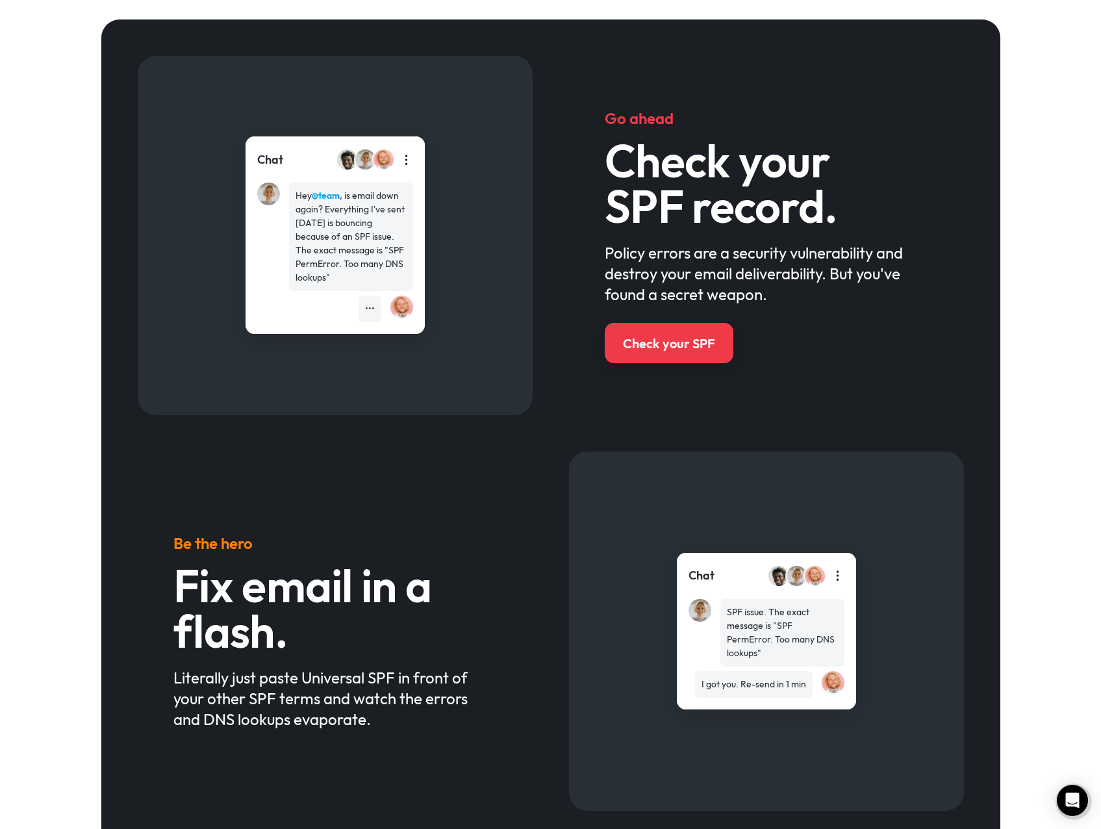 The image size is (1101, 829). I want to click on h3: Fix email in a flash., so click(334, 608).